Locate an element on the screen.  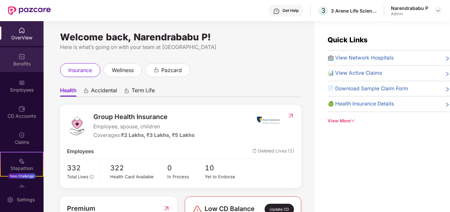
div: Settings is located at coordinates (26, 199).